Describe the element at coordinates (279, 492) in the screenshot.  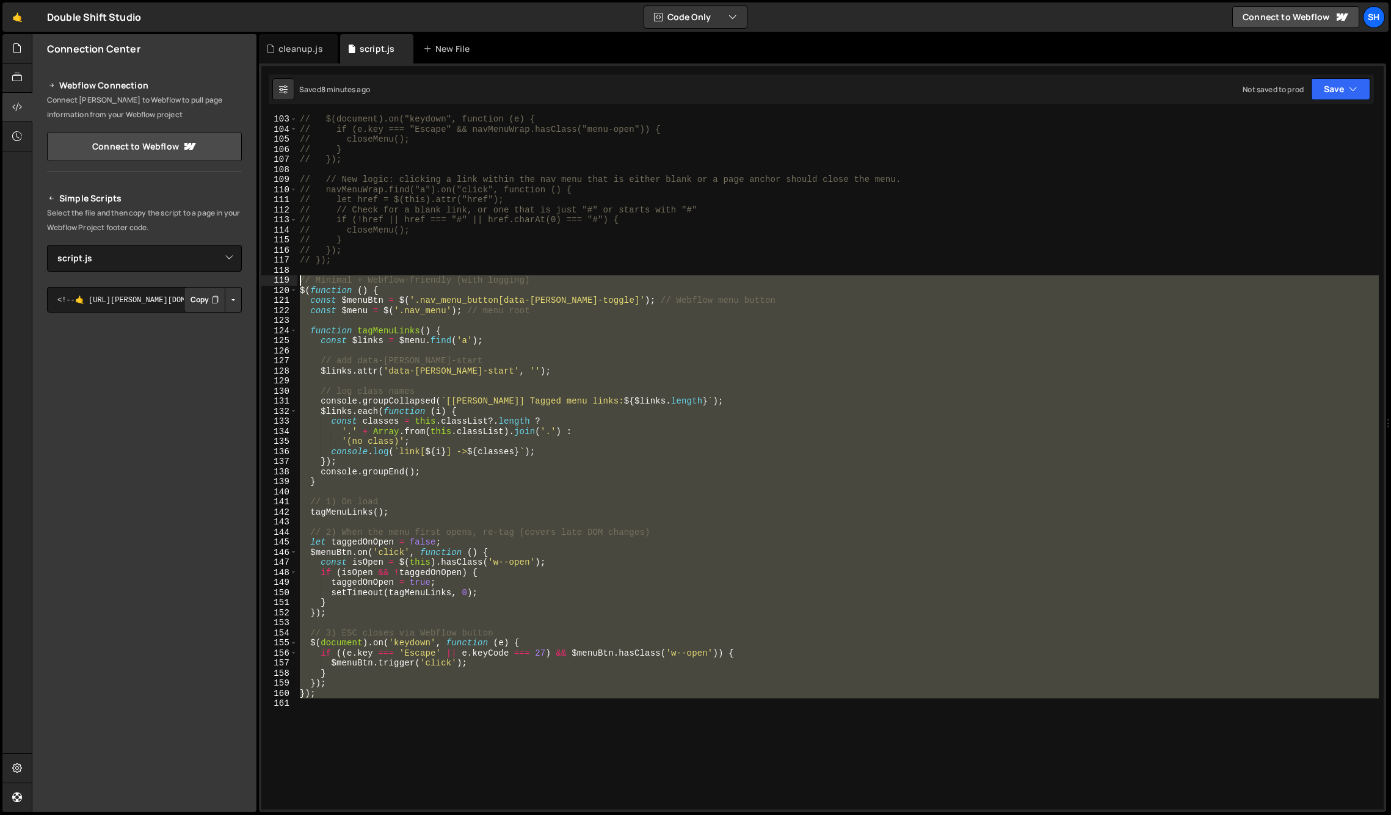
I see `div: 140` at that location.